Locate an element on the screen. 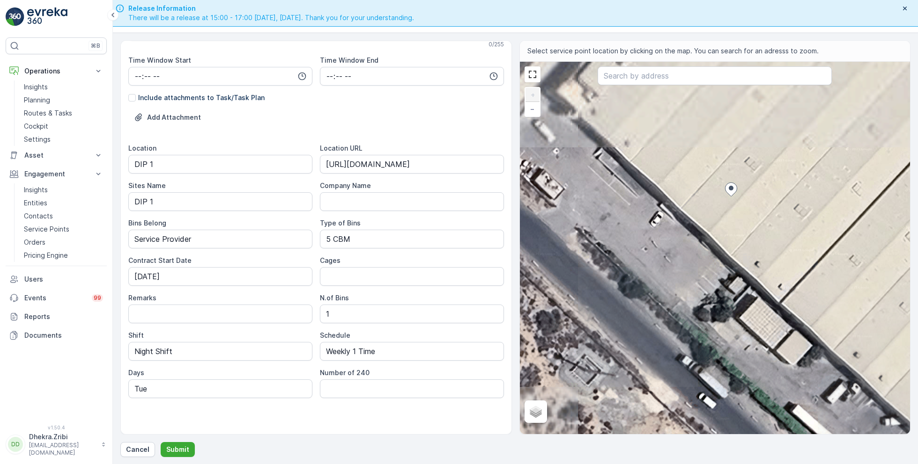 The image size is (918, 464). label: Contract Start Date is located at coordinates (160, 260).